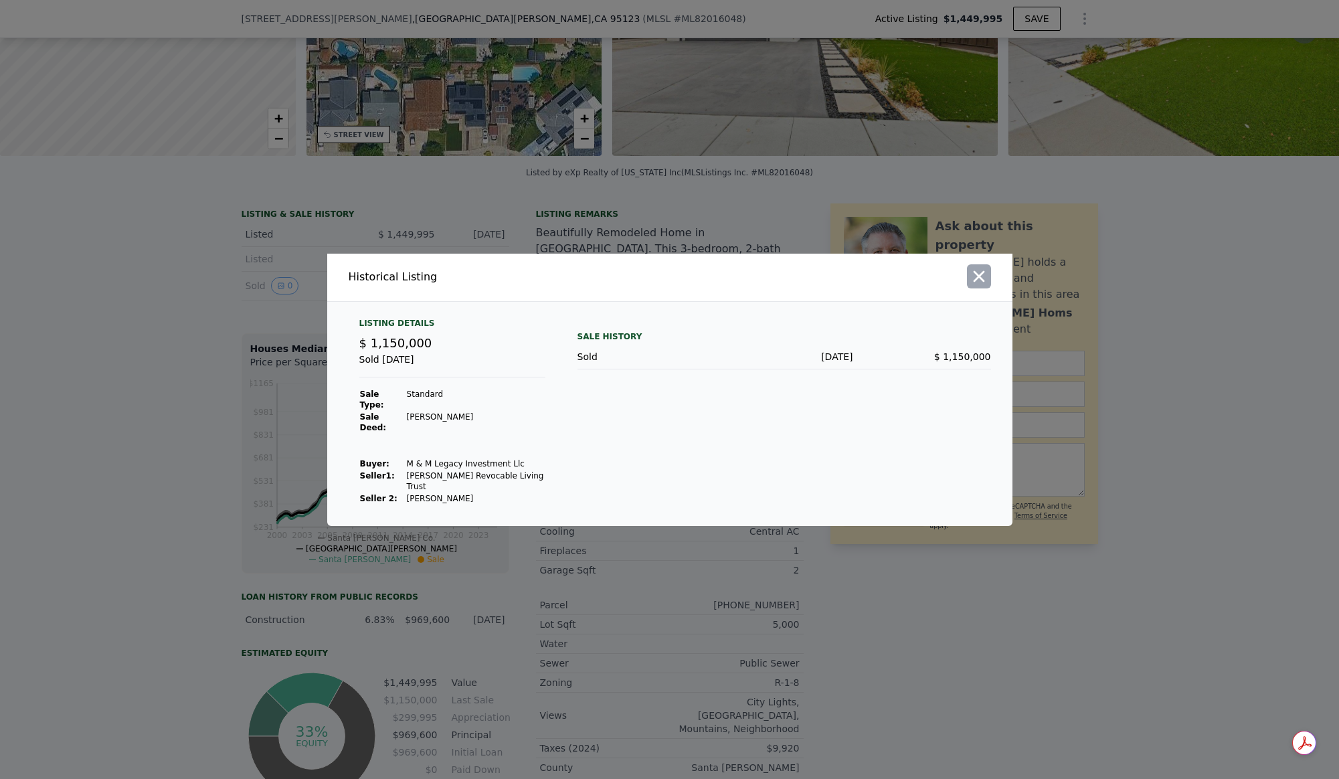 Image resolution: width=1339 pixels, height=779 pixels. Describe the element at coordinates (379, 498) in the screenshot. I see `strong: Seller 2:` at that location.